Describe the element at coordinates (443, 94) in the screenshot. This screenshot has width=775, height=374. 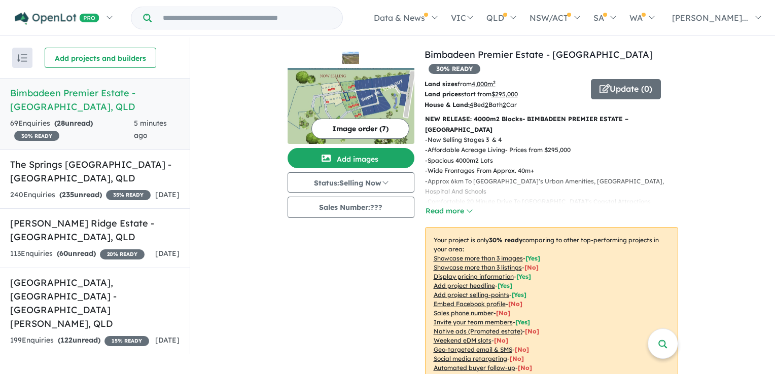
I see `b: Land prices` at that location.